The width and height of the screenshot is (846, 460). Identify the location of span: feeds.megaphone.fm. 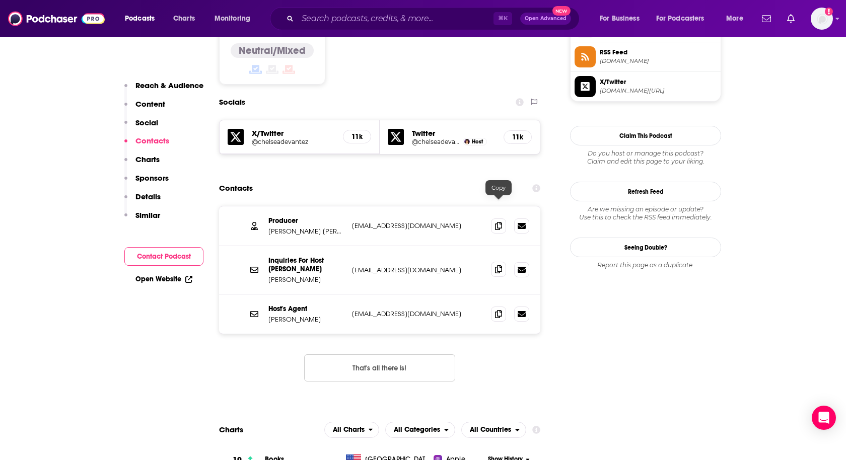
(658, 61).